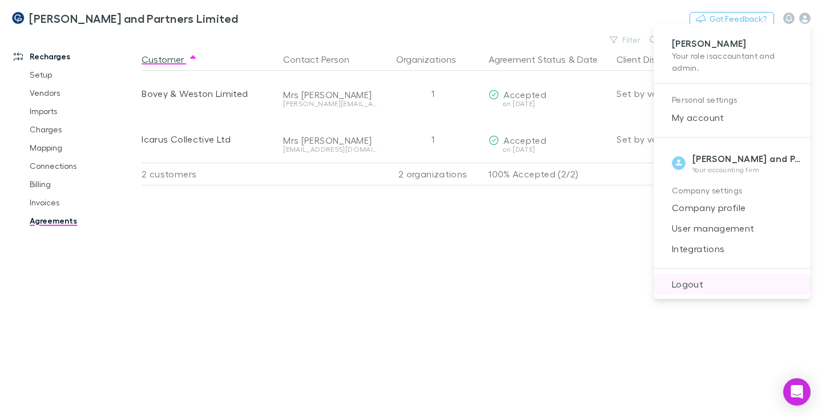  I want to click on span: My account, so click(732, 118).